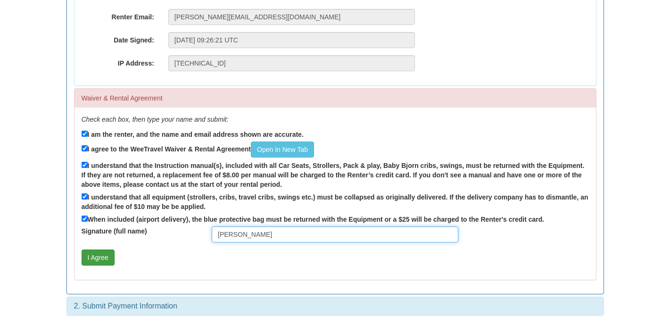  I want to click on label: Renter Email:, so click(118, 15).